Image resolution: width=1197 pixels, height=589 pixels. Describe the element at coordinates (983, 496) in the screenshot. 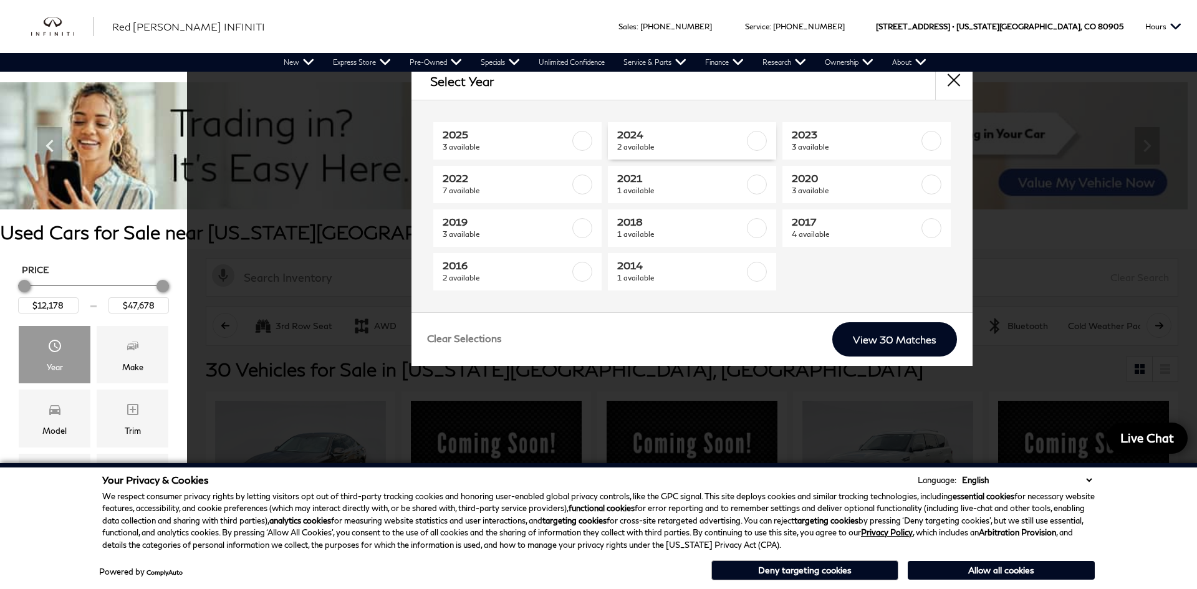

I see `strong: essential cookies` at that location.